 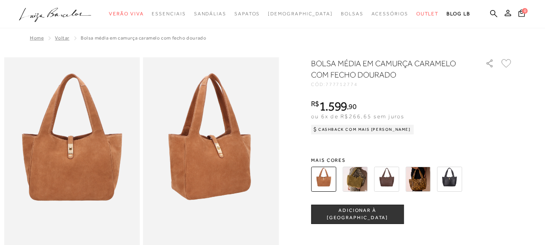 What do you see at coordinates (62, 38) in the screenshot?
I see `a: Voltar` at bounding box center [62, 38].